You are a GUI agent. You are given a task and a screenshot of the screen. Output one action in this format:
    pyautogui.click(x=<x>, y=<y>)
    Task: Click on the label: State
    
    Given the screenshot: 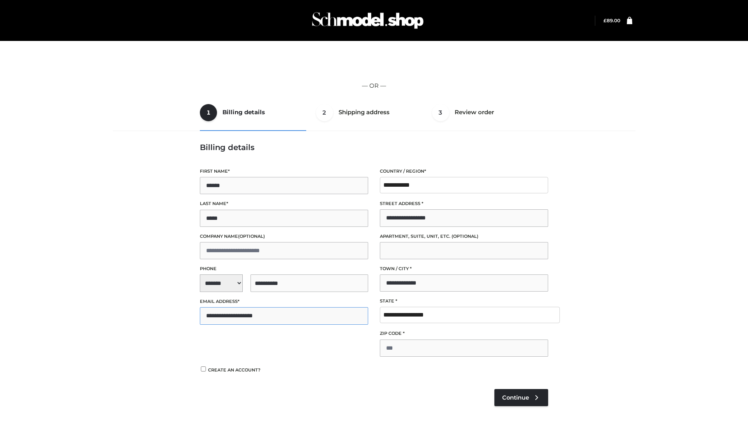 What is the action you would take?
    pyautogui.click(x=464, y=301)
    